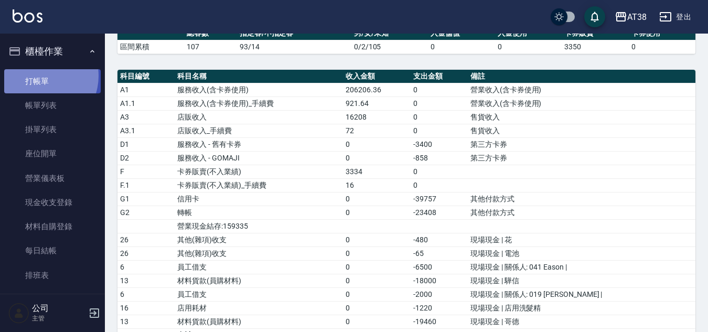  Describe the element at coordinates (258, 226) in the screenshot. I see `td: 營業現金結存:159335` at that location.